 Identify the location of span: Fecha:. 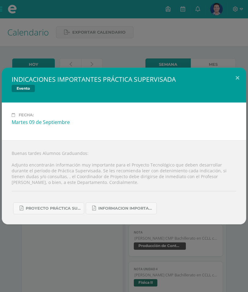
(26, 115).